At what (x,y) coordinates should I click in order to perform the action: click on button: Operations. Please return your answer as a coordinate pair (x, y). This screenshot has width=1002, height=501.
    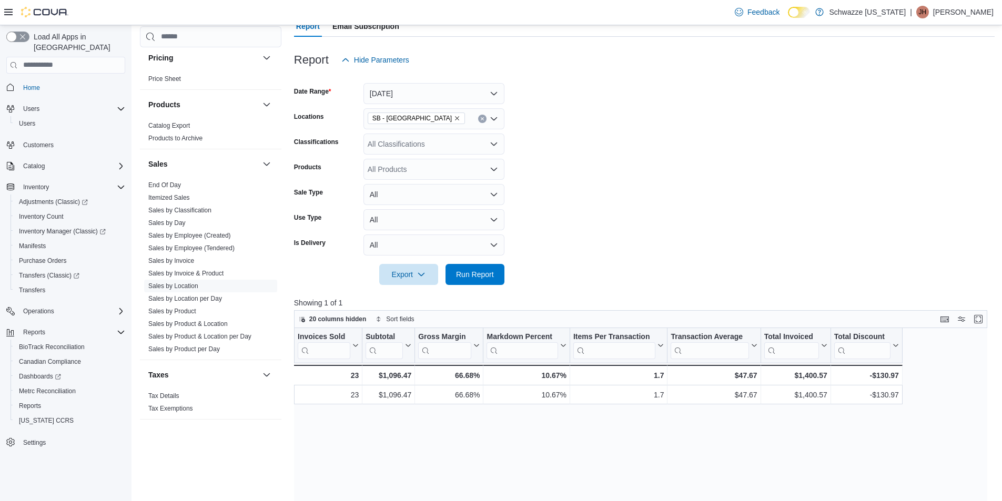
    Looking at the image, I should click on (66, 311).